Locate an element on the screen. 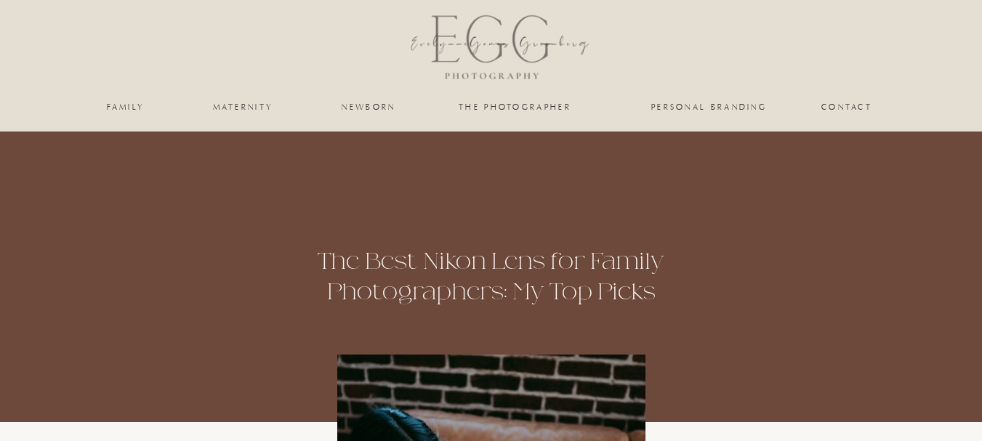  a: family is located at coordinates (126, 107).